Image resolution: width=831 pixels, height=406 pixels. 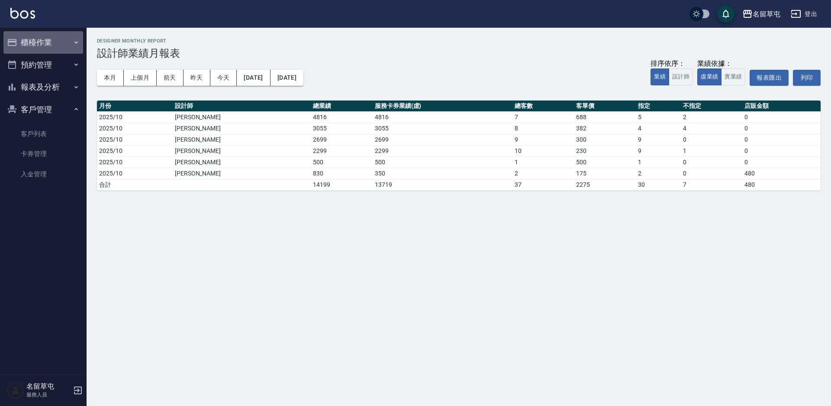 I want to click on p: 服務人員, so click(x=48, y=394).